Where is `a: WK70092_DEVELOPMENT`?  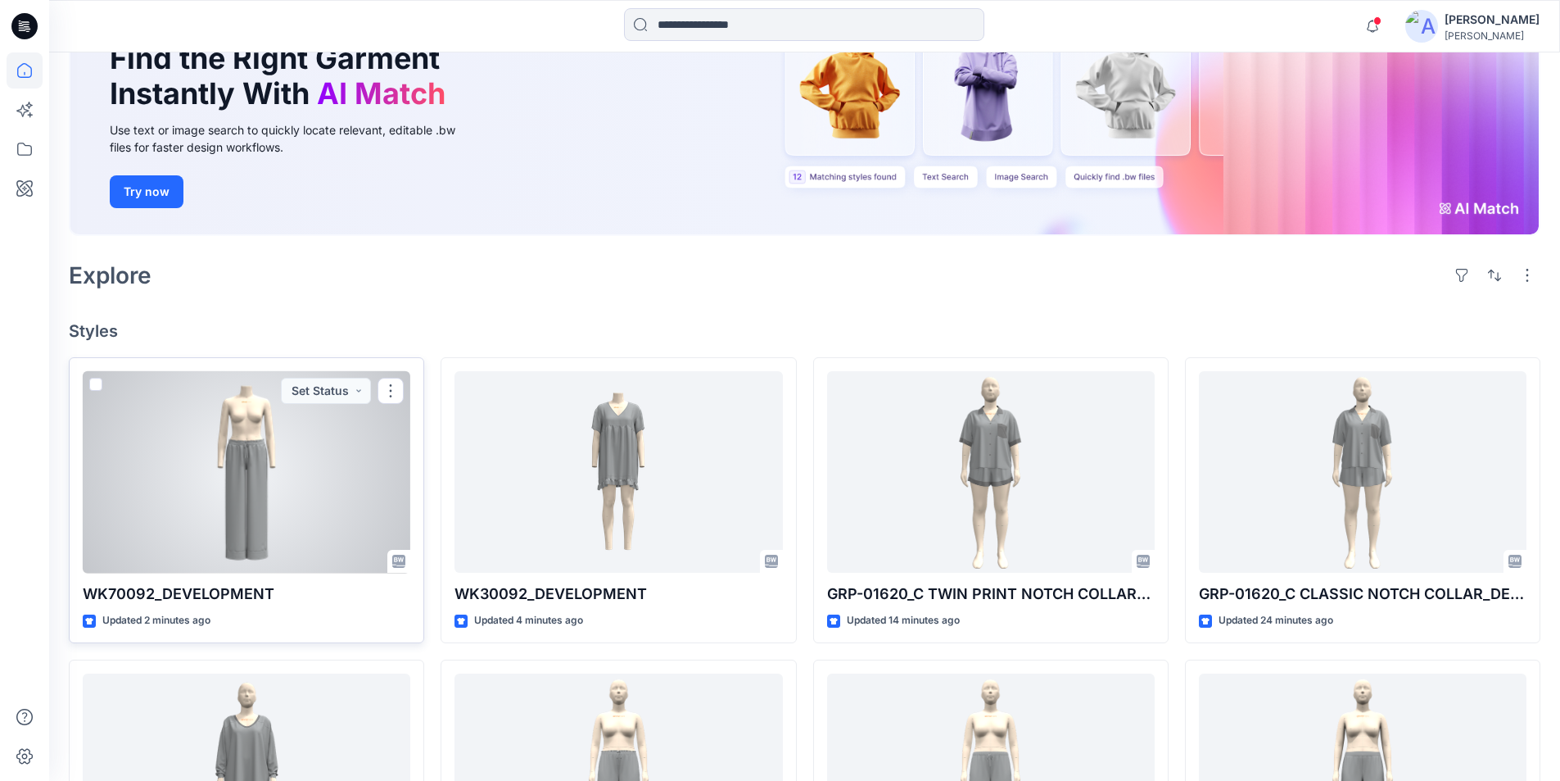 a: WK70092_DEVELOPMENT is located at coordinates (247, 472).